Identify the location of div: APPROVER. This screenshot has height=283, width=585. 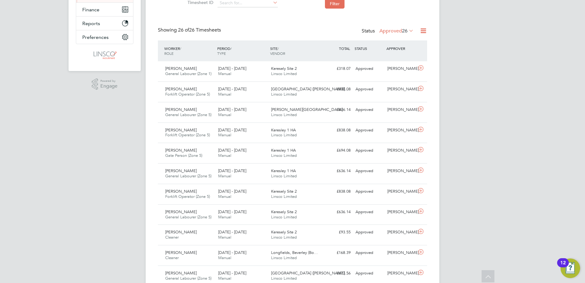
(401, 48).